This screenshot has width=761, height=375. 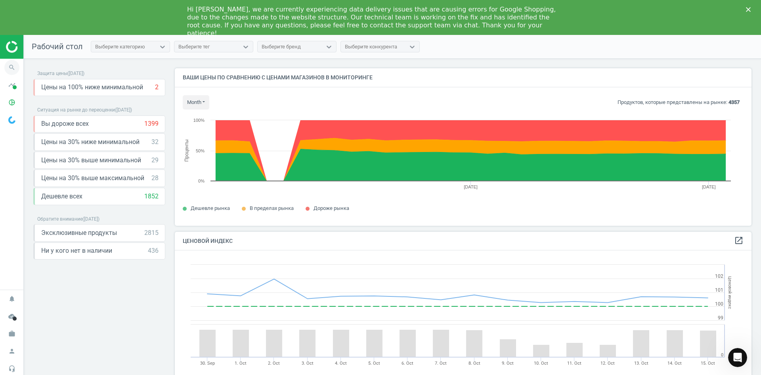 I want to click on i: notifications, so click(x=12, y=299).